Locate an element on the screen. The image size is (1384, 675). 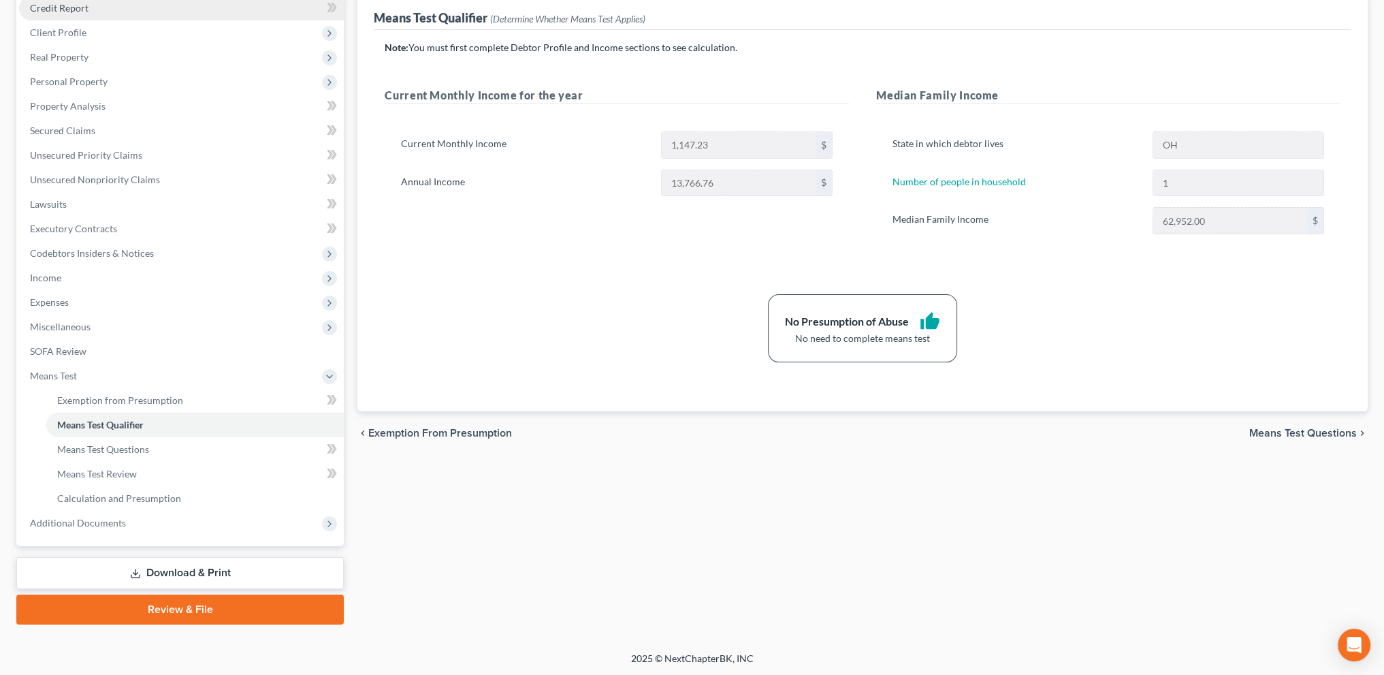
a: Means Test Review is located at coordinates (195, 474).